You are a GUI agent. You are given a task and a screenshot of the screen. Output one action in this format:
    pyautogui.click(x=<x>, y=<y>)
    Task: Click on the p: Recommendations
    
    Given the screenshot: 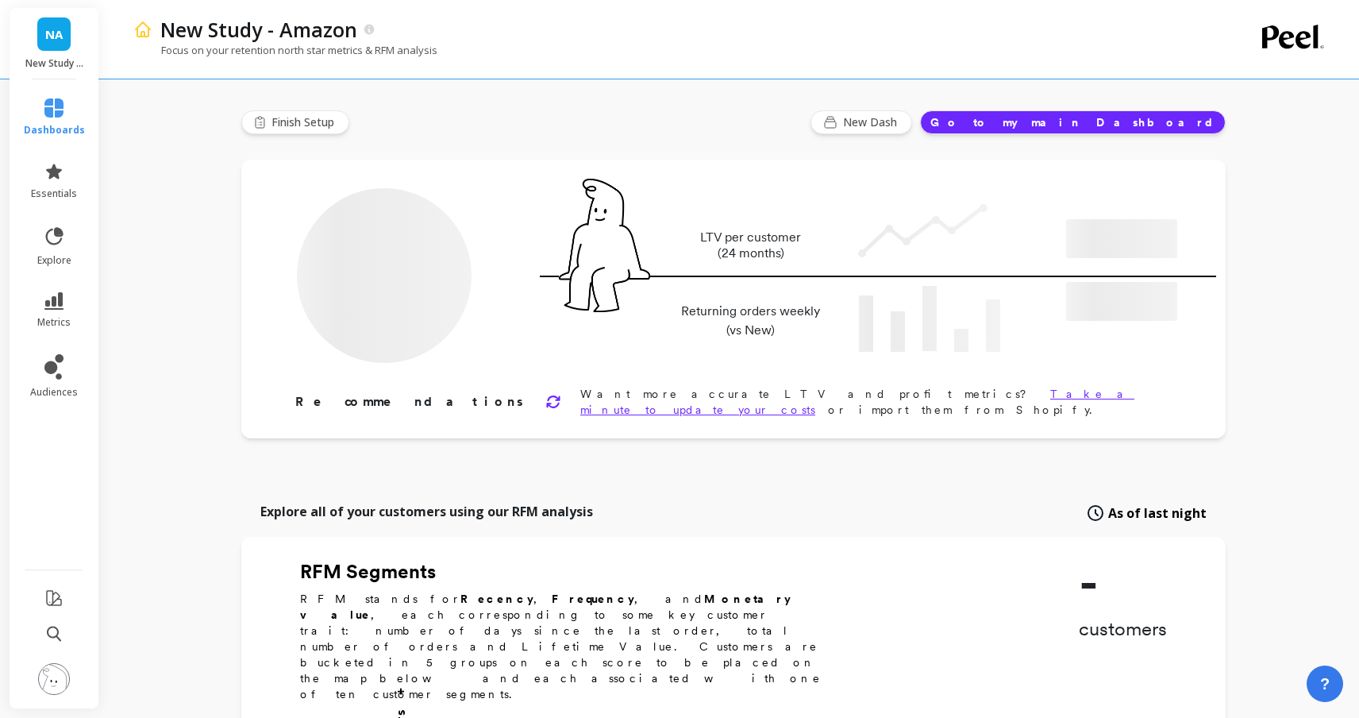 What is the action you would take?
    pyautogui.click(x=410, y=402)
    